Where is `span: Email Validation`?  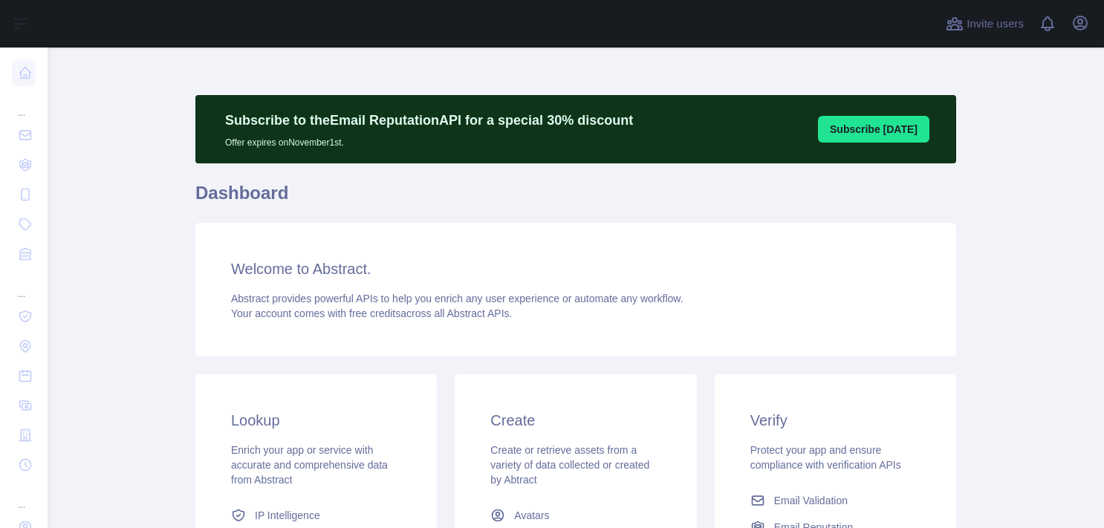
span: Email Validation is located at coordinates (811, 501).